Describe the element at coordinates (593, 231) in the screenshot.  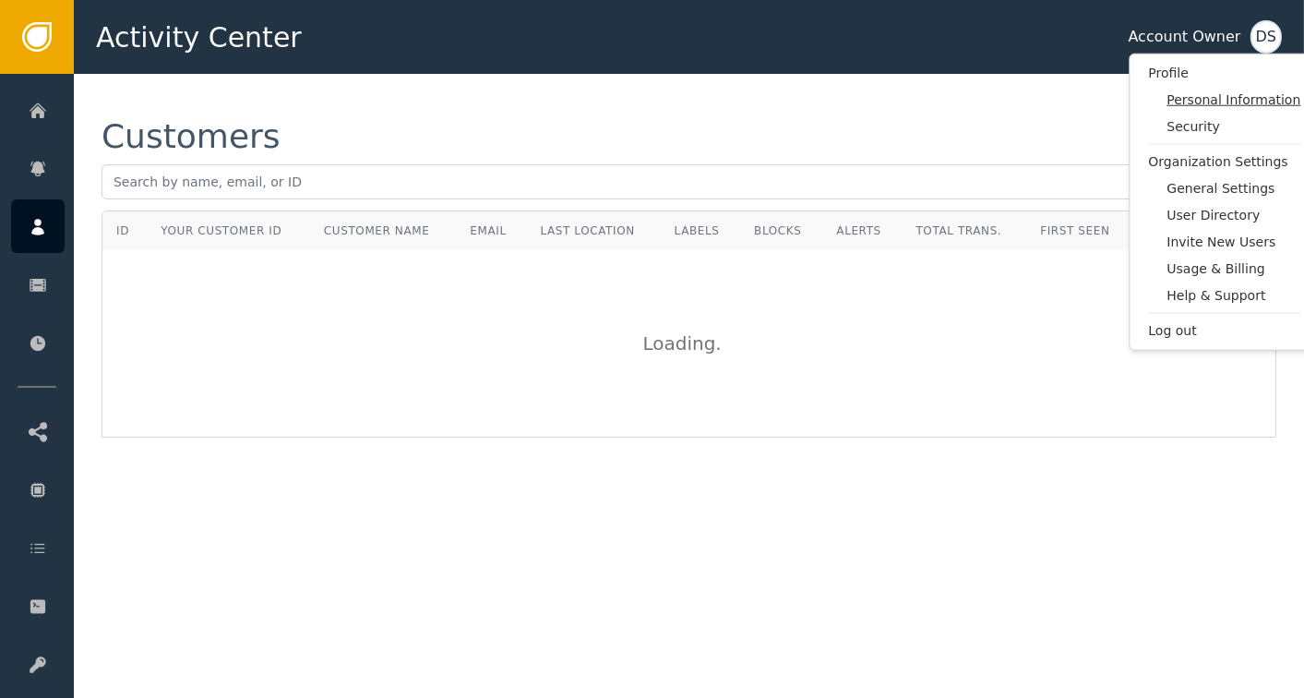
I see `div: Last Location` at that location.